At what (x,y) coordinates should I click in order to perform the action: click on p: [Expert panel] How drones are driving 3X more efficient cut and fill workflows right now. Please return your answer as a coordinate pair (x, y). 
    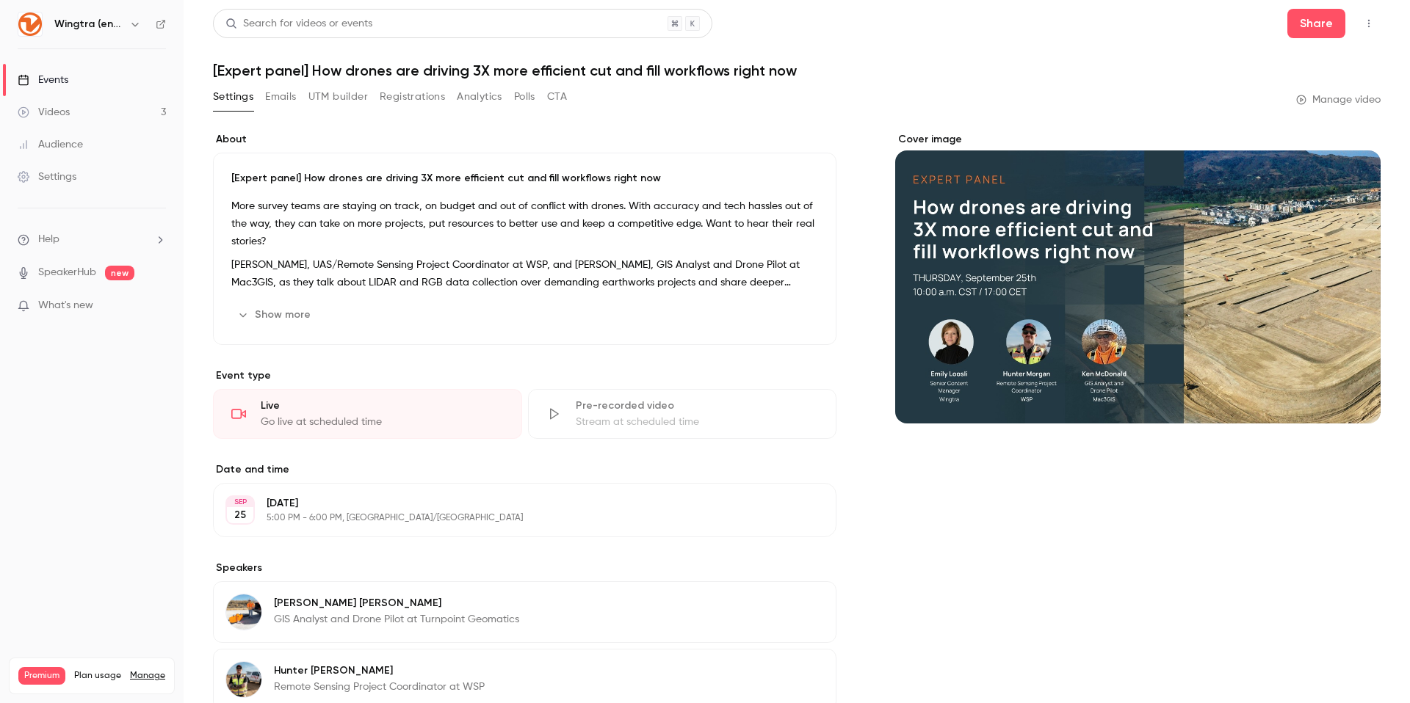
    Looking at the image, I should click on (524, 178).